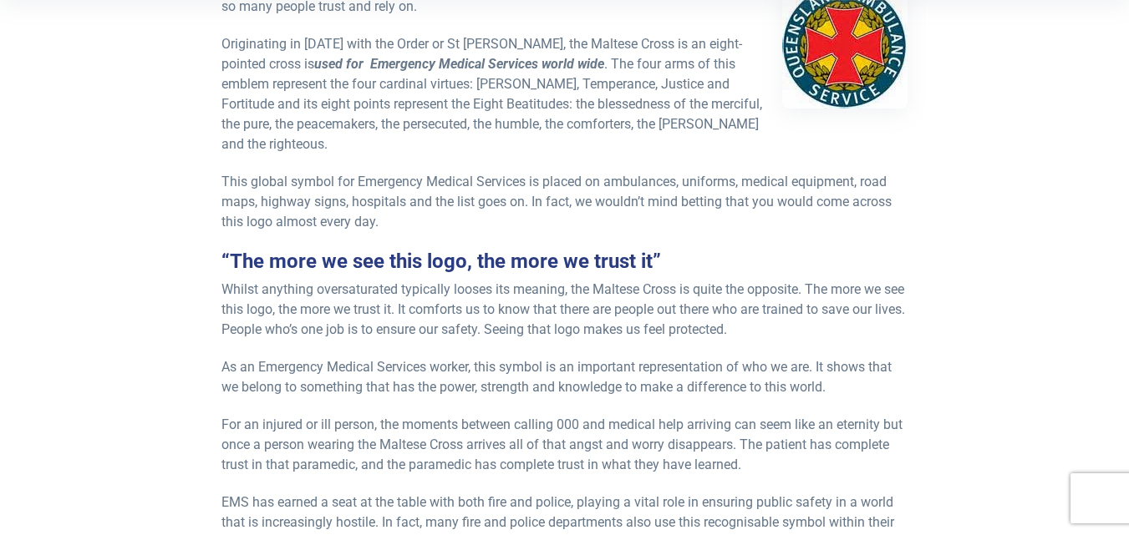 The image size is (1129, 535). What do you see at coordinates (565, 261) in the screenshot?
I see `h3: “The more we see this logo, the more we trust it”` at bounding box center [565, 261].